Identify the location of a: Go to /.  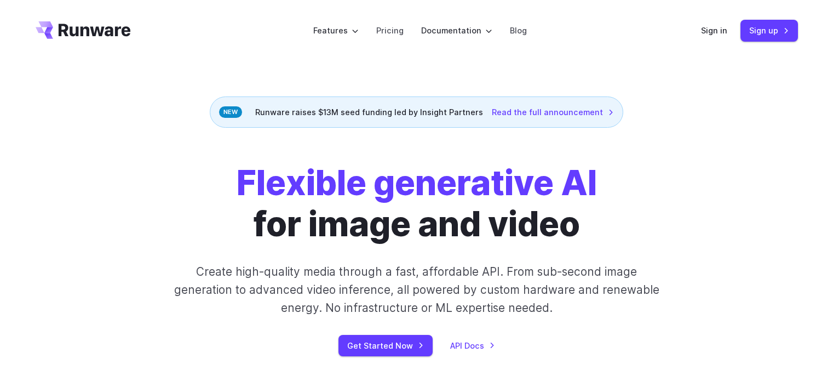
(83, 30).